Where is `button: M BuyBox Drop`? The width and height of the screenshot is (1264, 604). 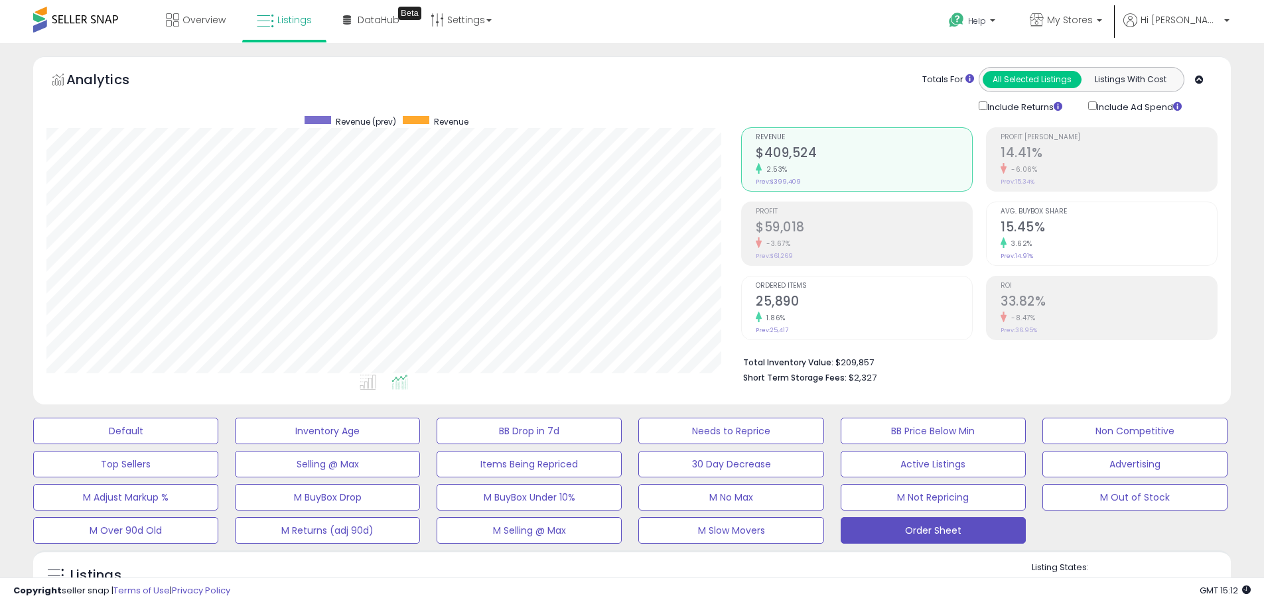
button: M BuyBox Drop is located at coordinates (327, 498).